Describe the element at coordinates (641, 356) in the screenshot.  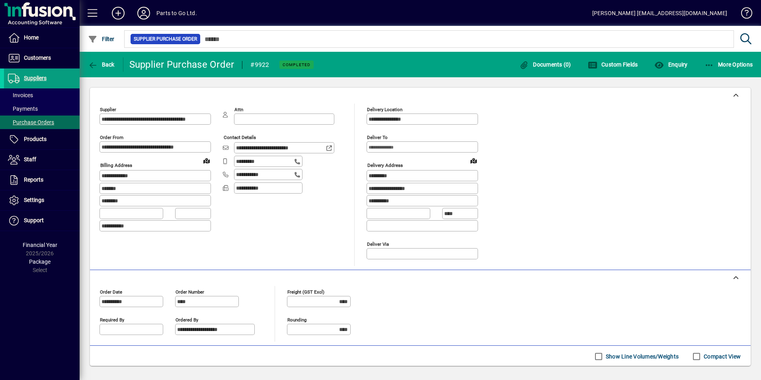
I see `label: Show Line Volumes/Weights` at that location.